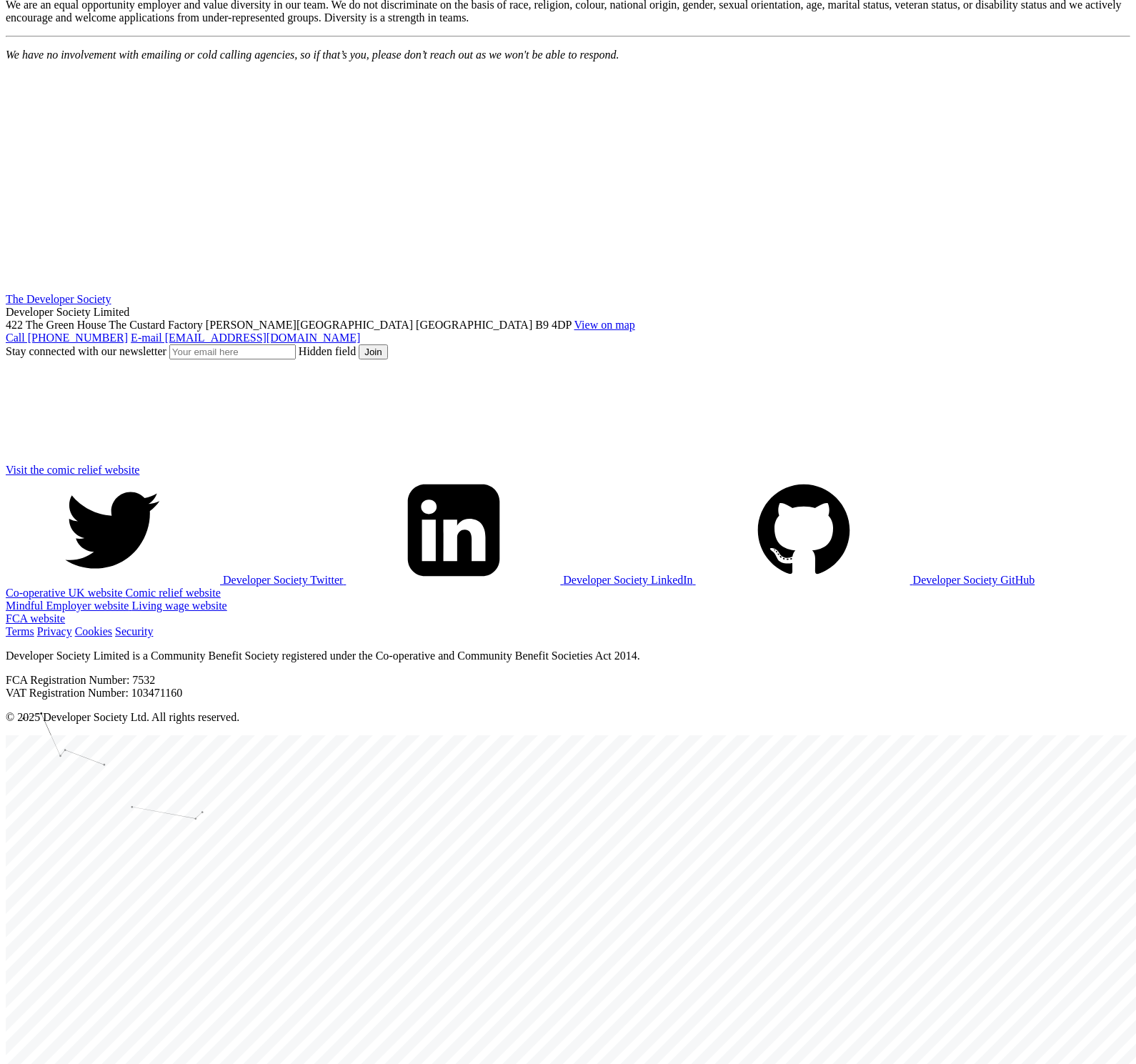 This screenshot has width=1136, height=1064. I want to click on p: © 2025 Developer Society Ltd. All rights reserved., so click(568, 718).